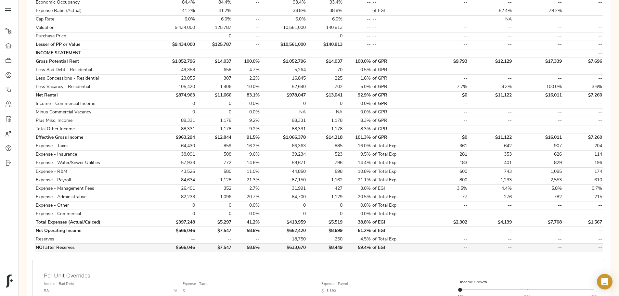 The width and height of the screenshot is (619, 296). I want to click on td: 1,162, so click(325, 180).